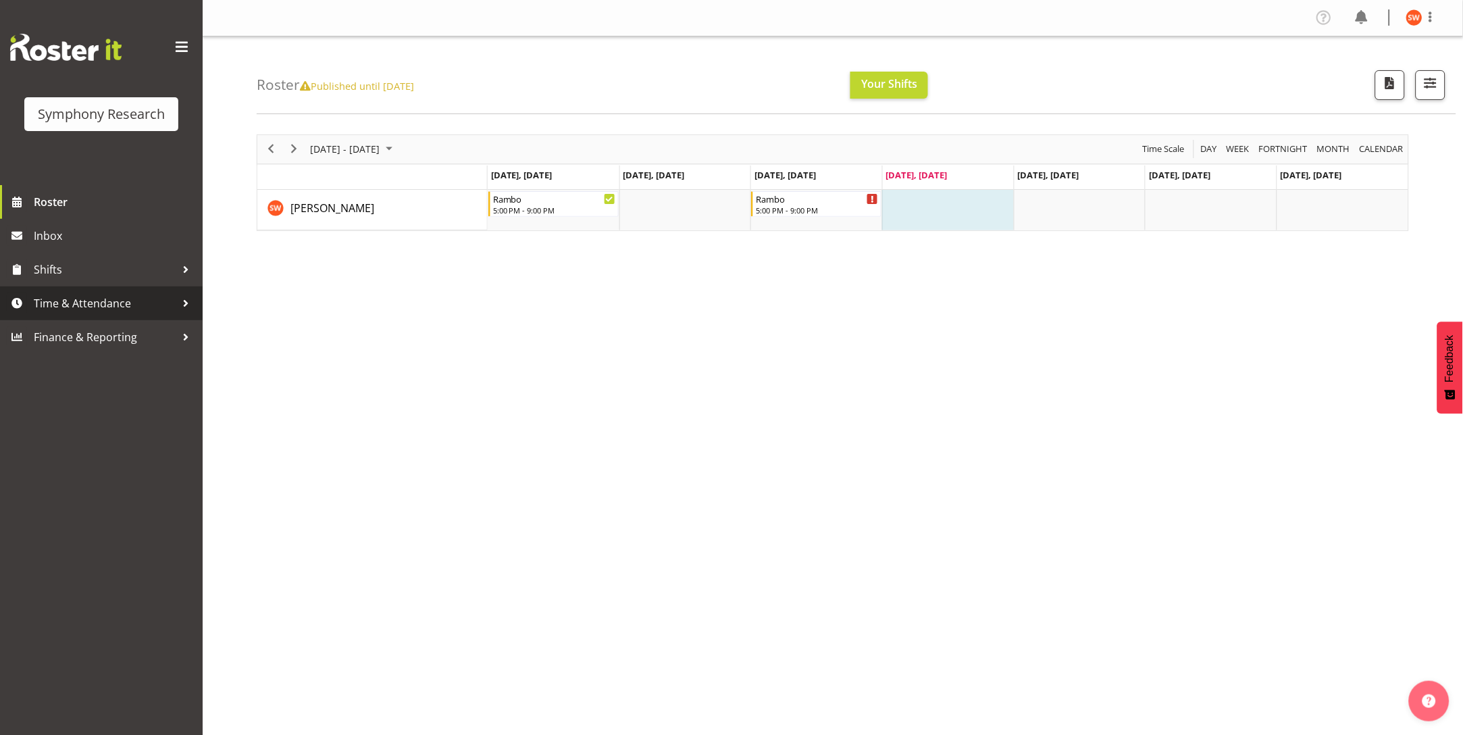 Image resolution: width=1463 pixels, height=735 pixels. Describe the element at coordinates (1284, 149) in the screenshot. I see `button: Fortnight` at that location.